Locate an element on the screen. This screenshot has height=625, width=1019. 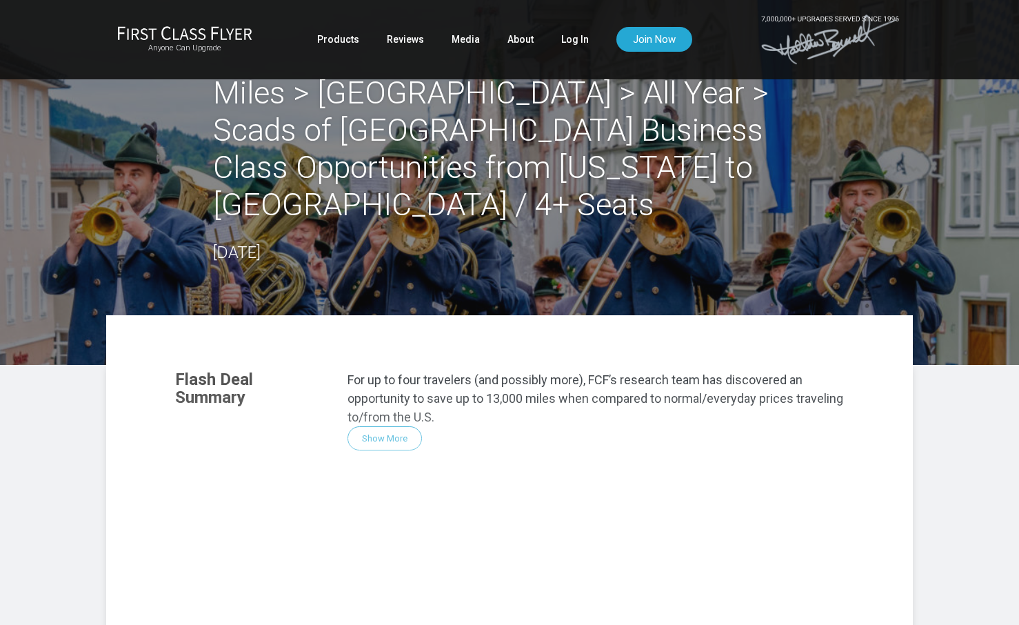
a: Log In is located at coordinates (575, 39).